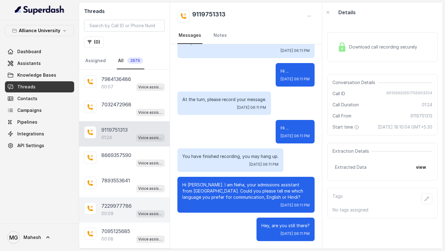  What do you see at coordinates (347, 127) in the screenshot?
I see `span: Start time` at bounding box center [347, 127].